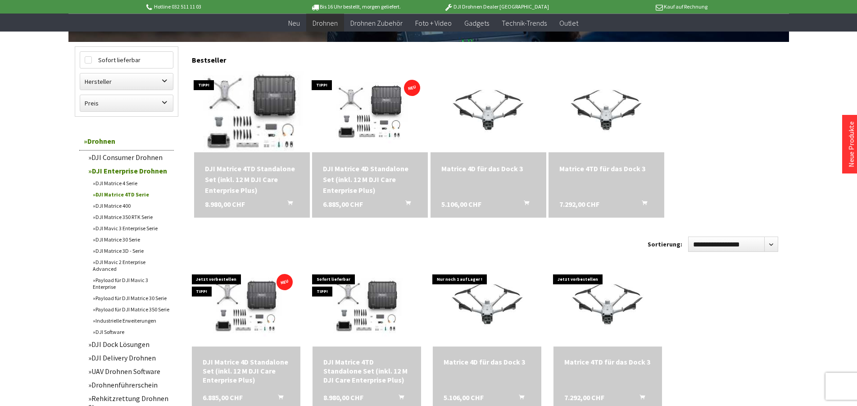 Image resolution: width=857 pixels, height=406 pixels. Describe the element at coordinates (127, 60) in the screenshot. I see `label: Sofort lieferbar` at that location.